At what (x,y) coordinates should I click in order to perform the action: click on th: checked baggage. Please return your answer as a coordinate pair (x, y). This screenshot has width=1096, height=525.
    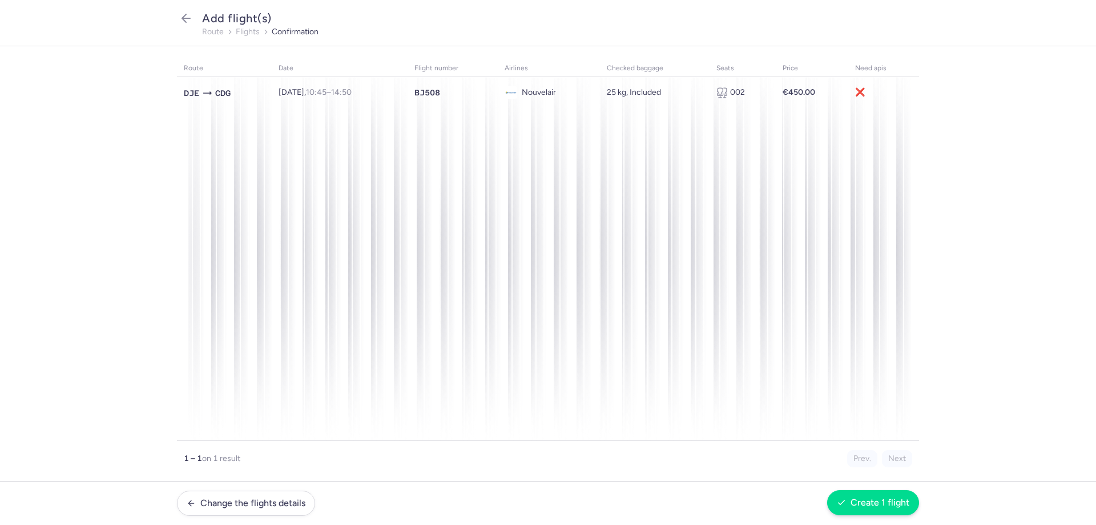
    Looking at the image, I should click on (655, 68).